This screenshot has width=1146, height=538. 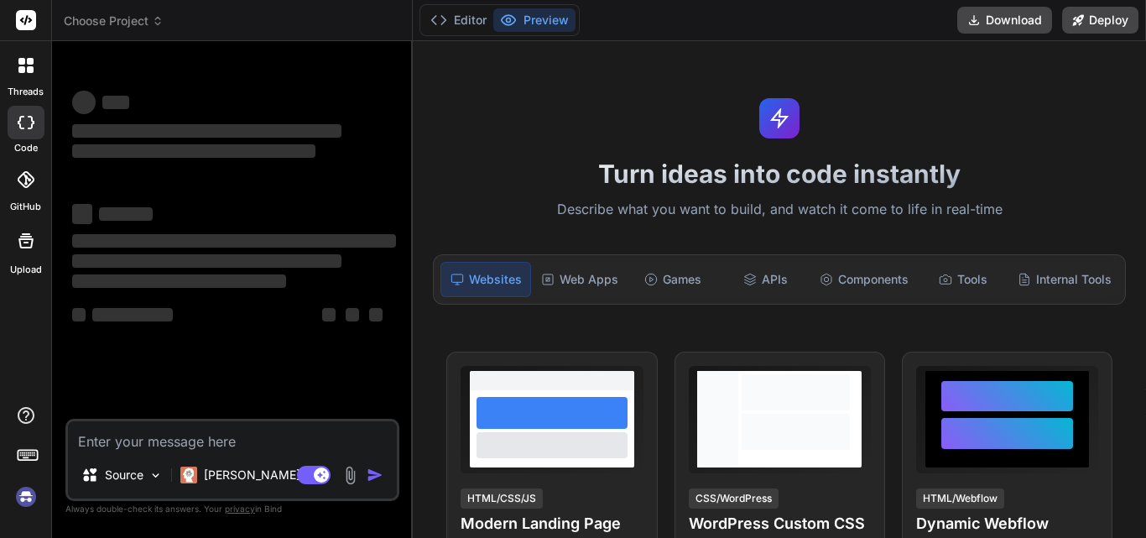 I want to click on button: Deploy, so click(x=1100, y=20).